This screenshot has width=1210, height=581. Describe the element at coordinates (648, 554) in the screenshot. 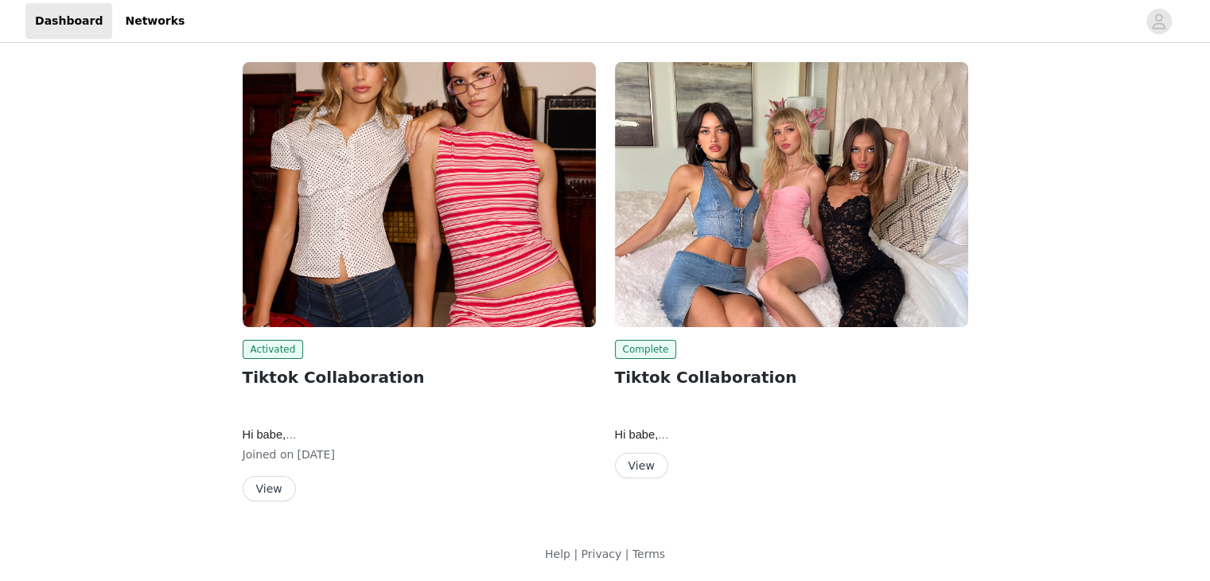

I see `a: Terms` at that location.